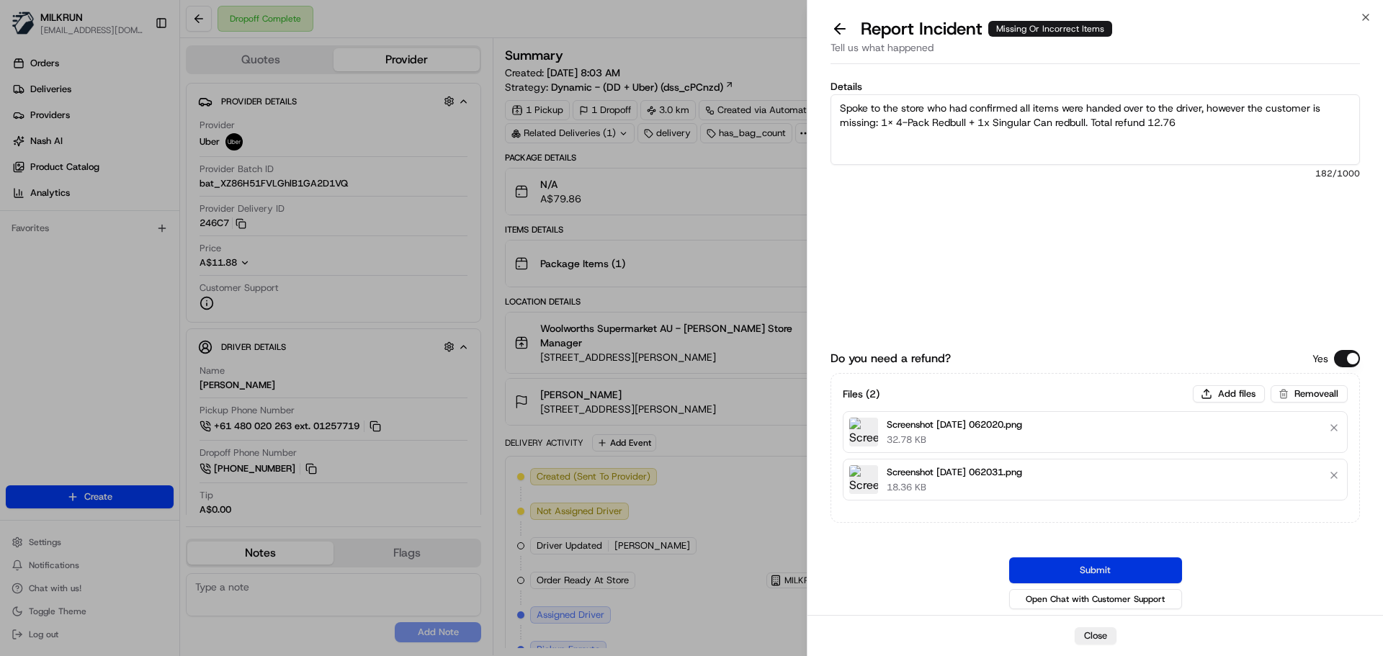  I want to click on img: Screenshot 2025-08-22 062031.png, so click(863, 480).